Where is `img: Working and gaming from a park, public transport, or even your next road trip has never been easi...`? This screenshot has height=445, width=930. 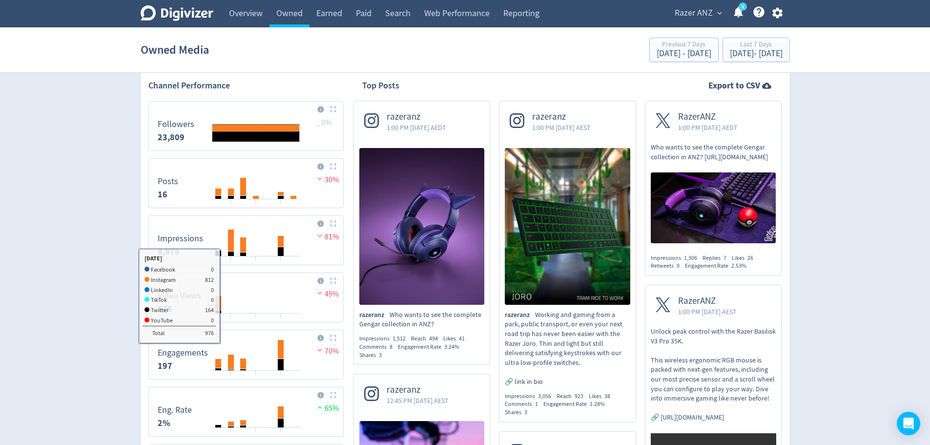
img: Working and gaming from a park, public transport, or even your next road trip has never been easi... is located at coordinates (567, 226).